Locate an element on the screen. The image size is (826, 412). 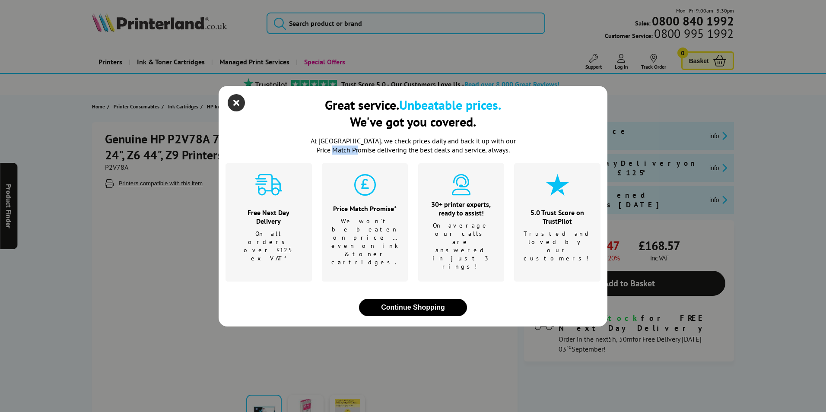
p: On average our calls are answered in just 3 rings! is located at coordinates (461, 246).